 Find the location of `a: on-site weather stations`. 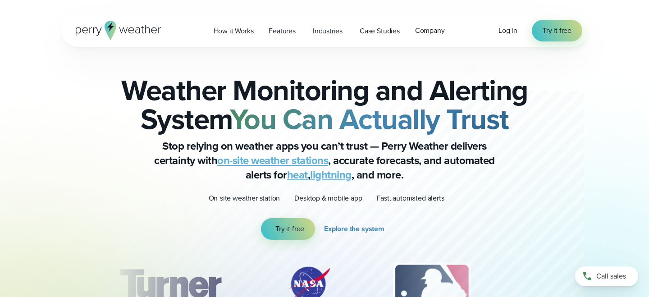

a: on-site weather stations is located at coordinates (273, 160).